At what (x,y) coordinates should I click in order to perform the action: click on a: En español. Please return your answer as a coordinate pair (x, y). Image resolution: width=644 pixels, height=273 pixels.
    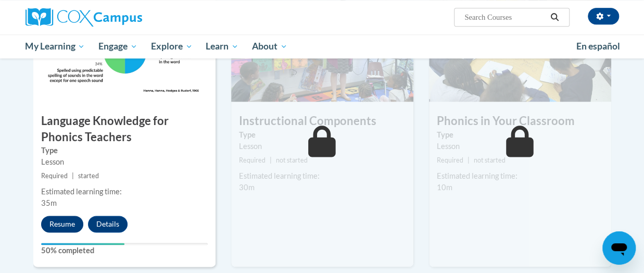
    Looking at the image, I should click on (599, 46).